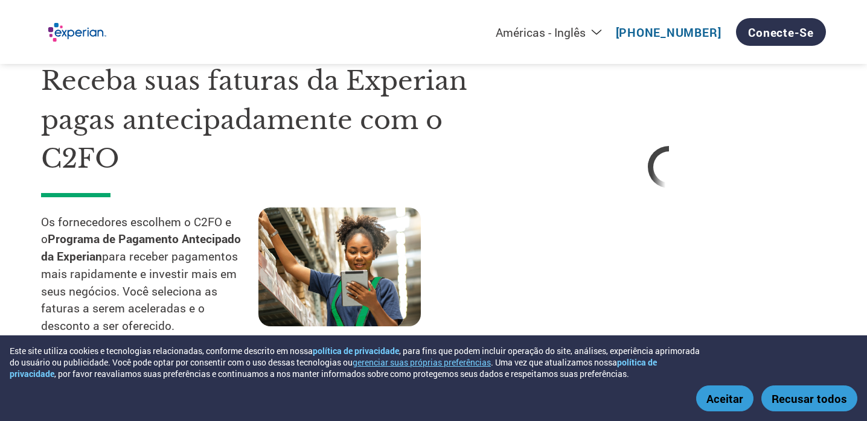 The height and width of the screenshot is (421, 867). I want to click on font: , por favor reavaliamos suas preferências e continuamos a nos manter informados sobre como proteg..., so click(342, 374).